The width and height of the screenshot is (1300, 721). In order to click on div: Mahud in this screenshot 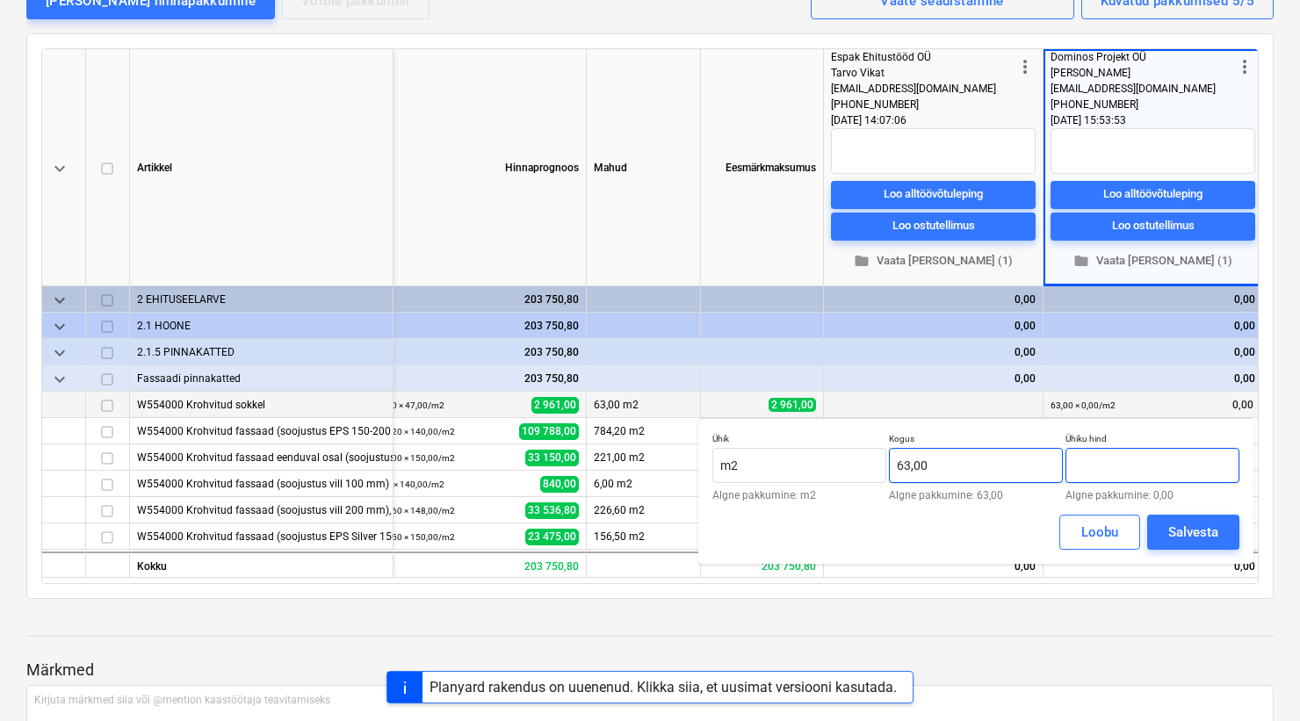, I will do `click(644, 168)`.